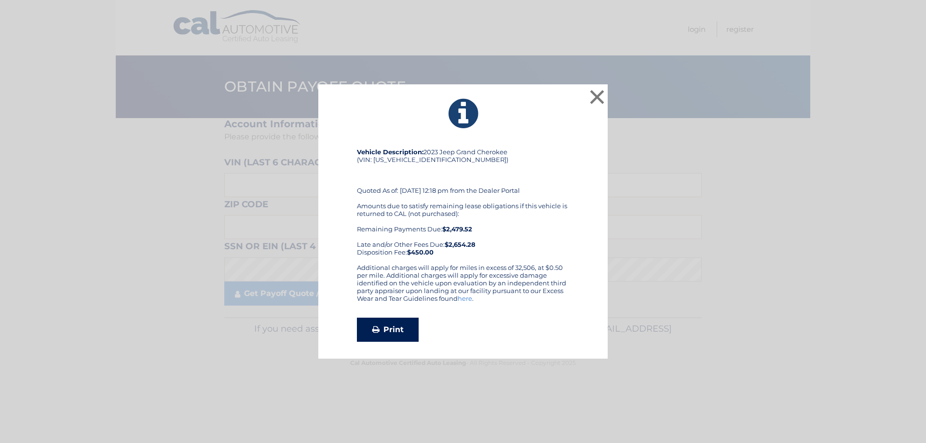 Image resolution: width=926 pixels, height=443 pixels. What do you see at coordinates (390, 152) in the screenshot?
I see `strong: Vehicle Description:` at bounding box center [390, 152].